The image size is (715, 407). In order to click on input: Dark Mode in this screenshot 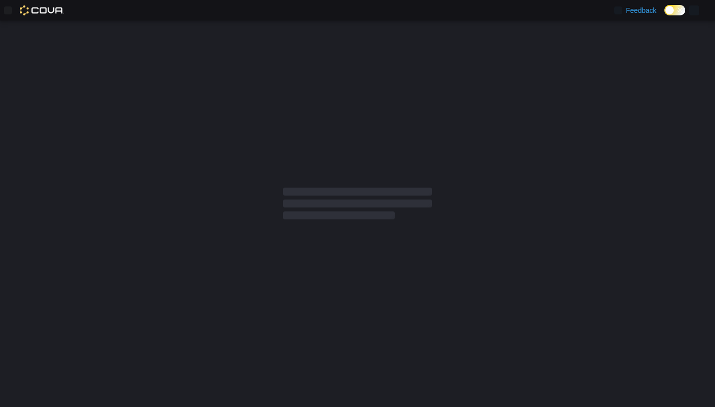, I will do `click(675, 10)`.